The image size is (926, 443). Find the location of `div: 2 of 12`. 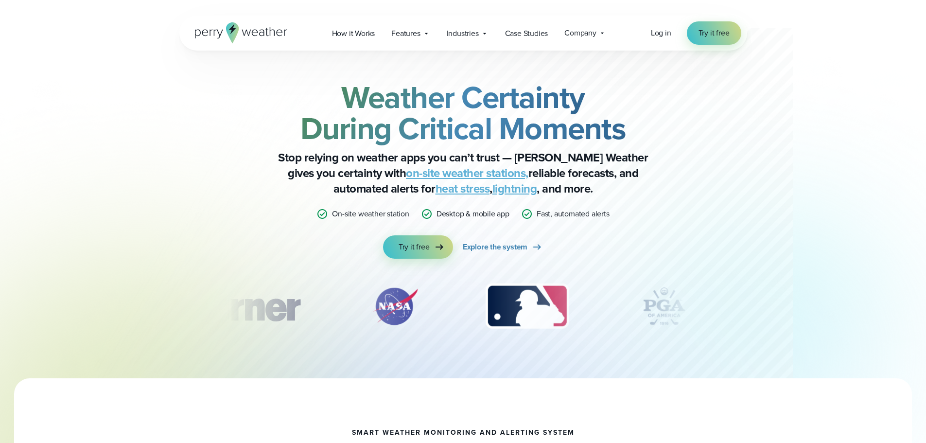

div: 2 of 12 is located at coordinates (395, 306).